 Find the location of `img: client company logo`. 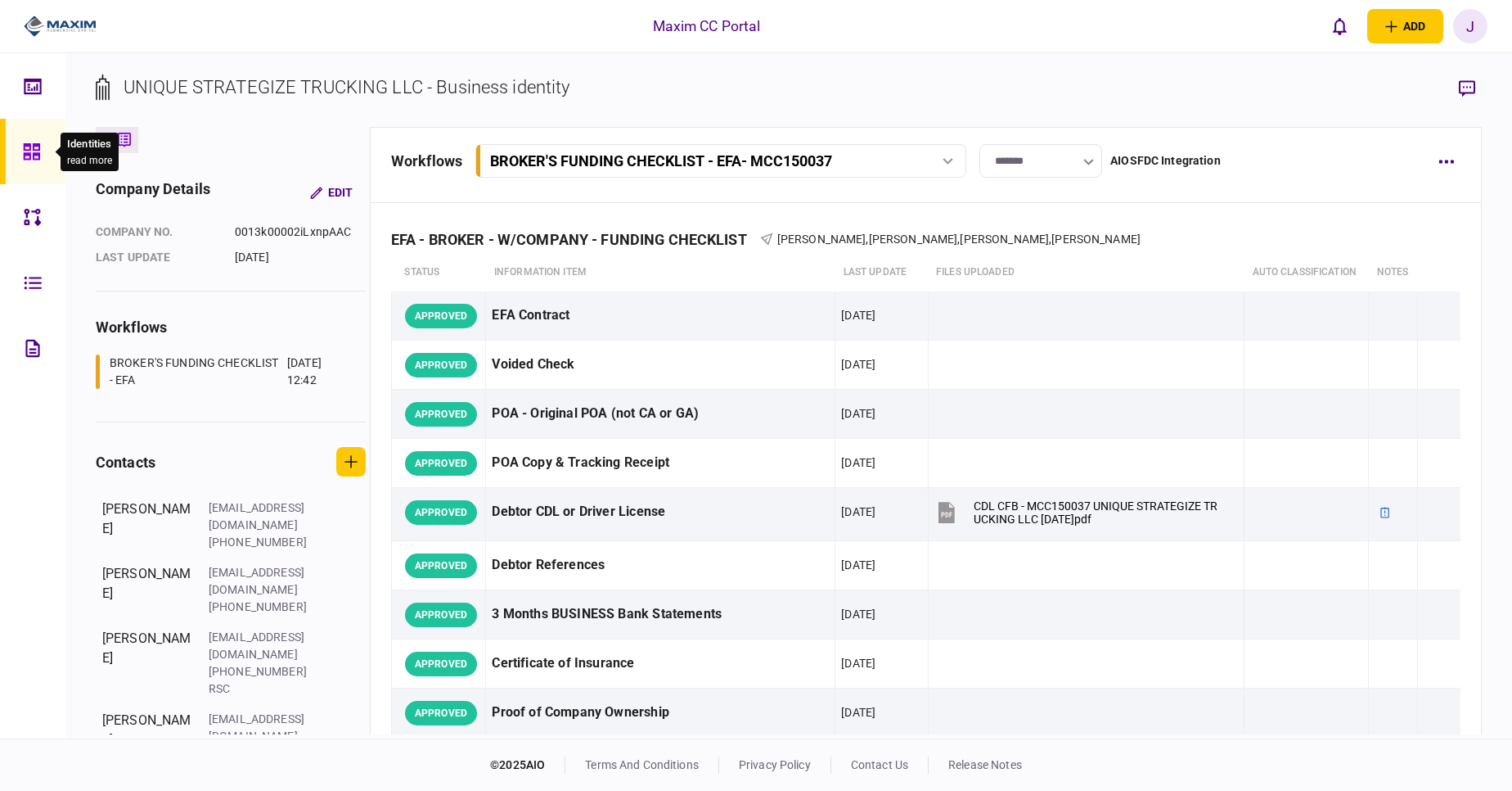

img: client company logo is located at coordinates (60, 27).